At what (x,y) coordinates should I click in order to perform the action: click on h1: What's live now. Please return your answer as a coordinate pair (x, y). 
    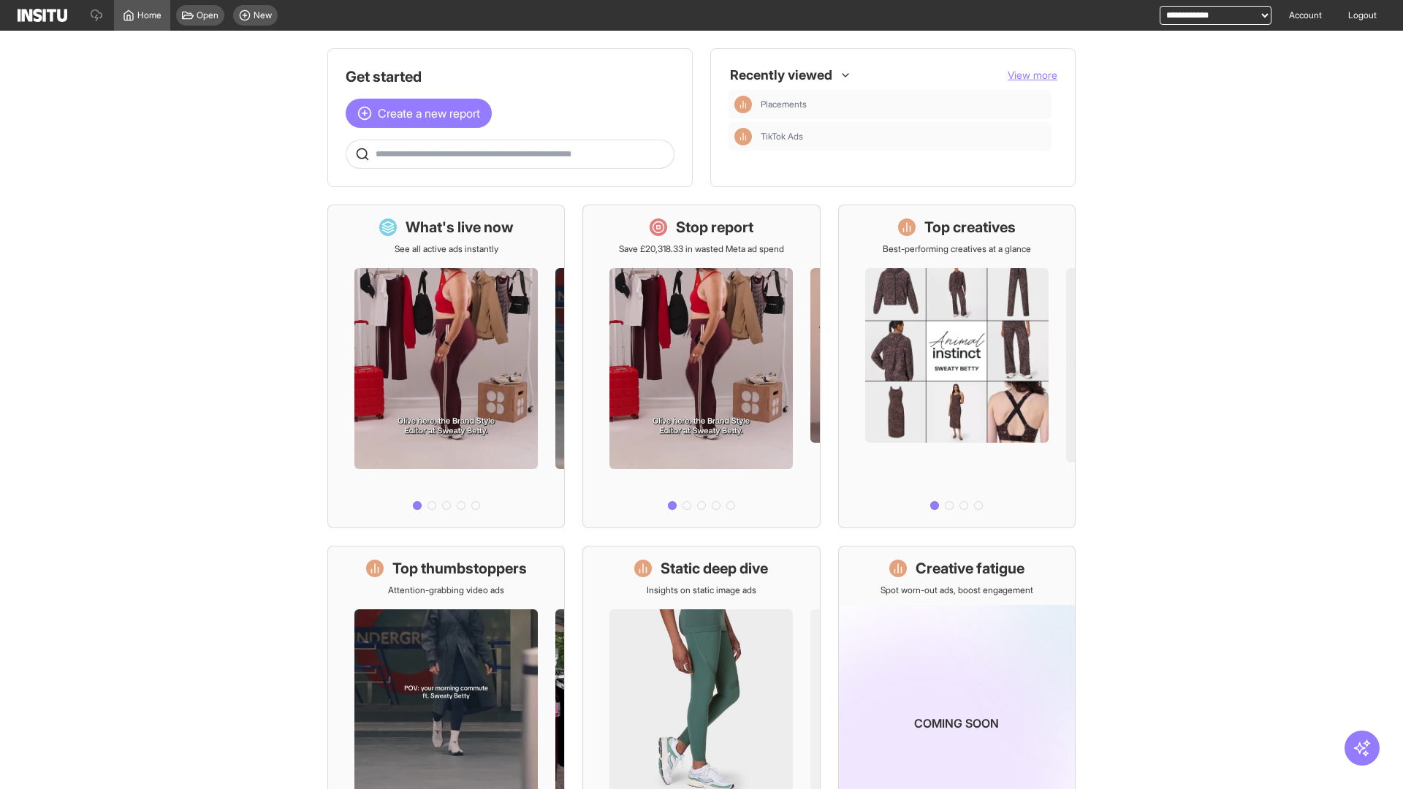
    Looking at the image, I should click on (460, 227).